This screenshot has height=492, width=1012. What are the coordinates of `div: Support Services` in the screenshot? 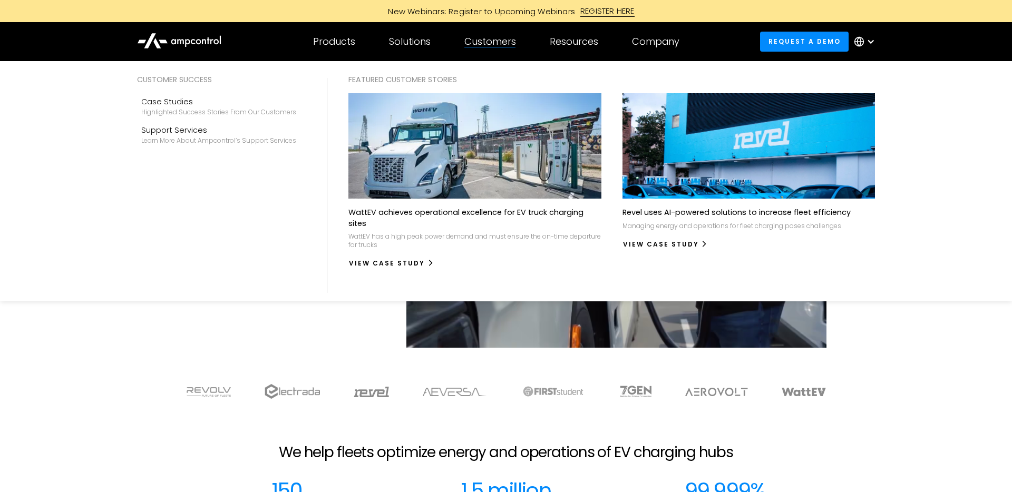 It's located at (219, 130).